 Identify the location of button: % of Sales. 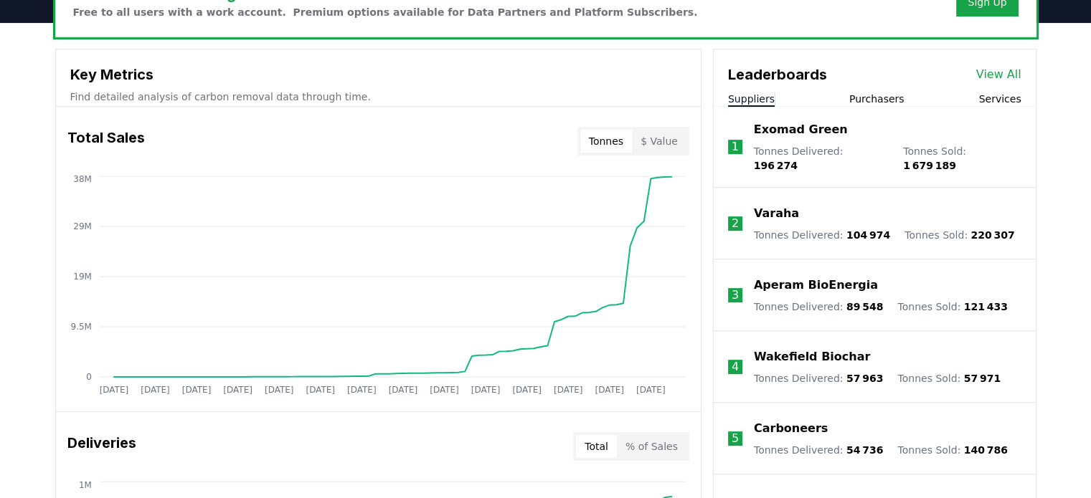
(651, 447).